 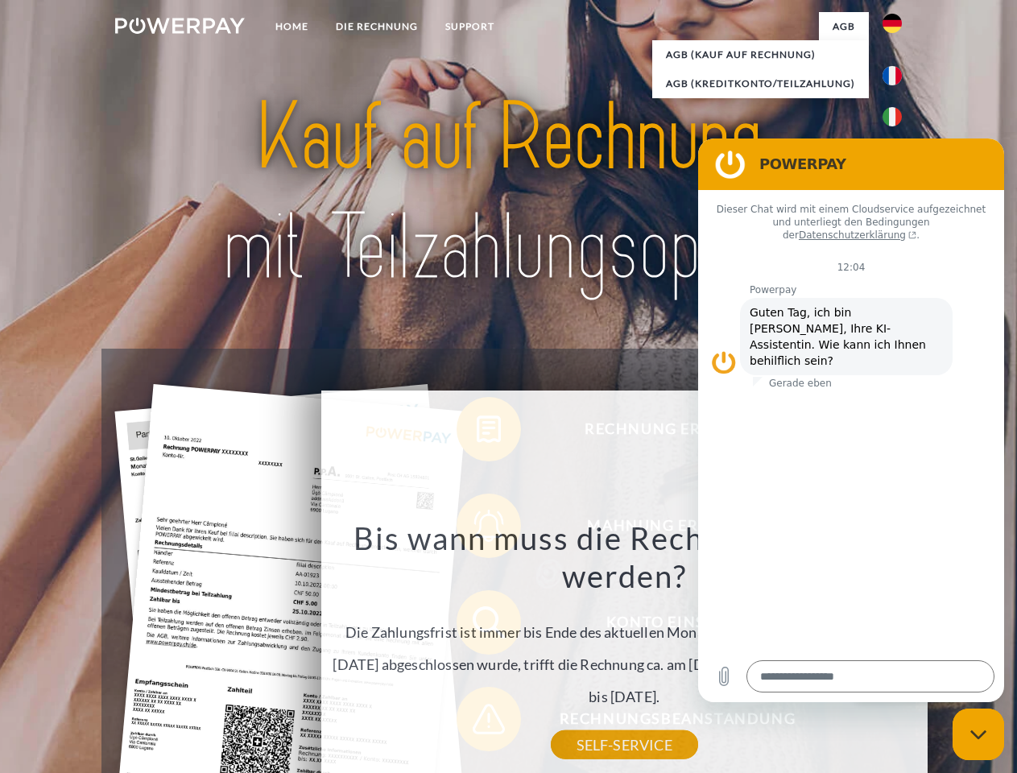 I want to click on a: Datenschutzerklärung(wird in einer neuen Registerkarte geöffnet), so click(x=159, y=97).